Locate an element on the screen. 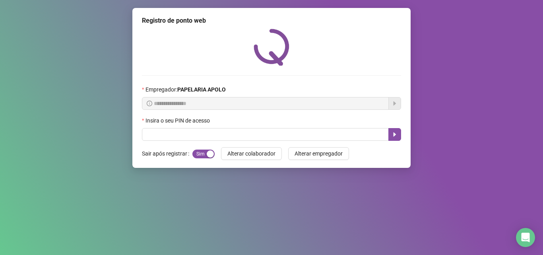 The width and height of the screenshot is (543, 255). img: QRPoint is located at coordinates (271, 47).